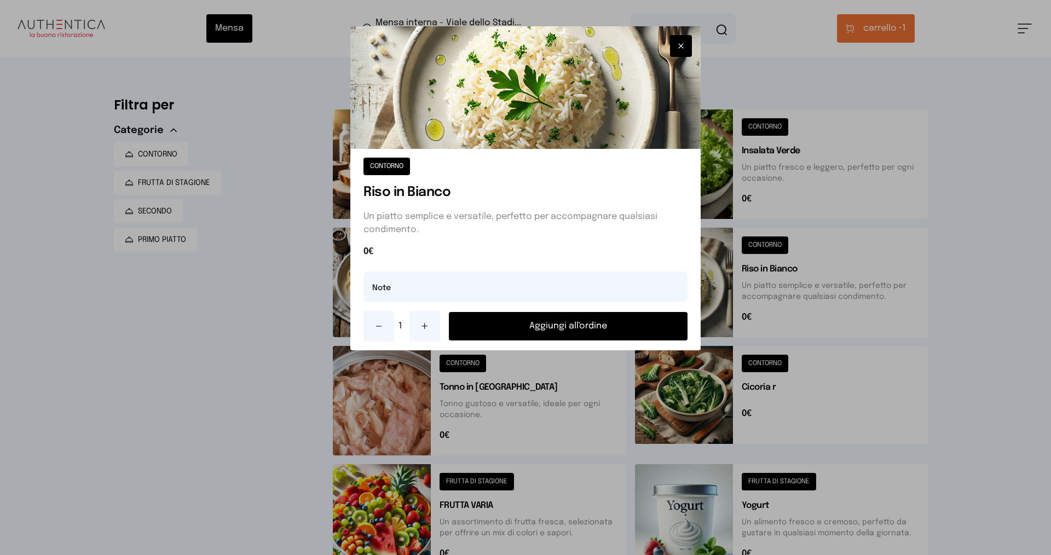  What do you see at coordinates (568, 326) in the screenshot?
I see `button: Aggiungi all'ordine` at bounding box center [568, 326].